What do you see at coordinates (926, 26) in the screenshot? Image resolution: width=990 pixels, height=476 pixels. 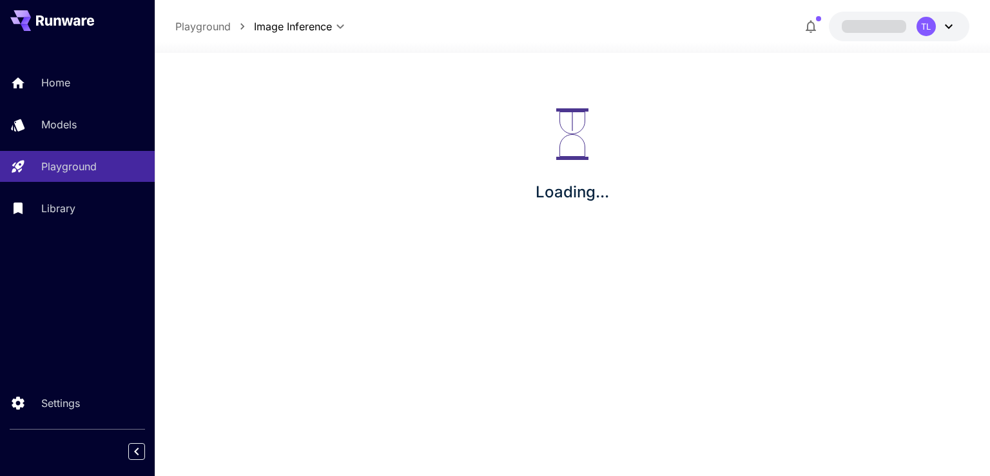 I see `div: TL` at bounding box center [926, 26].